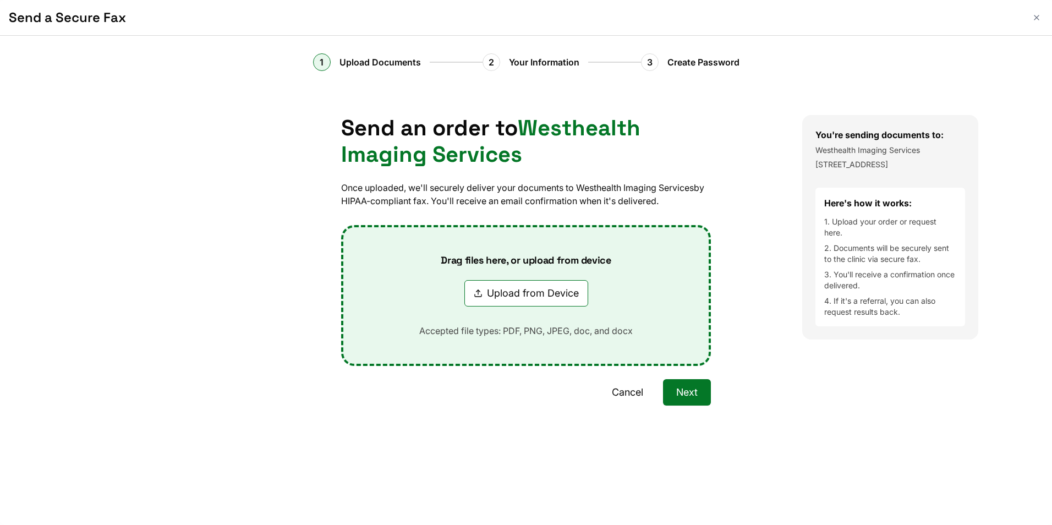  Describe the element at coordinates (526, 331) in the screenshot. I see `p: Accepted file types: PDF, PNG, JPEG, doc, and docx` at that location.